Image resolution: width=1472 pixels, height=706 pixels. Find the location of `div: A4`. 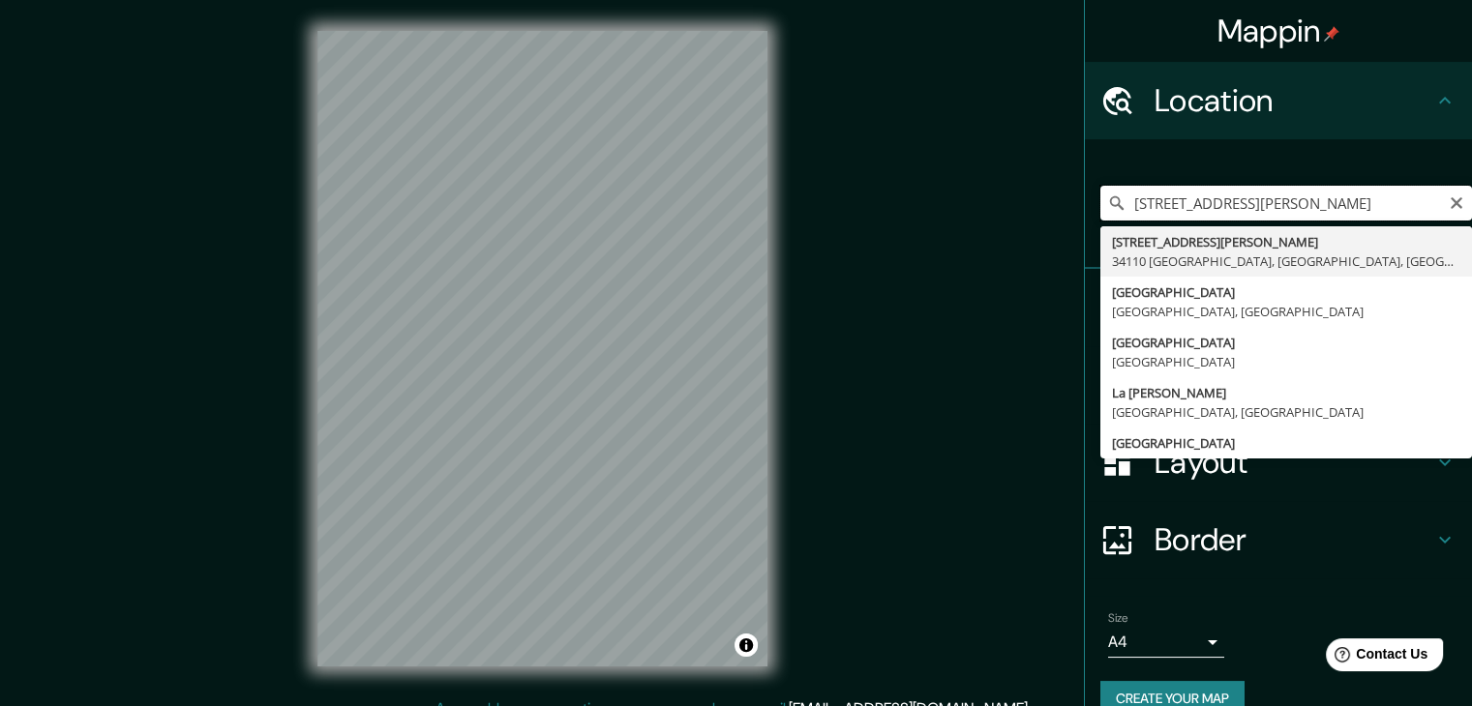

div: A4 is located at coordinates (1166, 642).